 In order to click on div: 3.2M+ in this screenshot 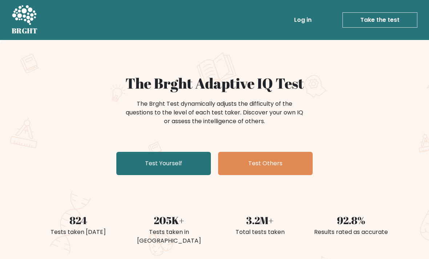, I will do `click(260, 220)`.